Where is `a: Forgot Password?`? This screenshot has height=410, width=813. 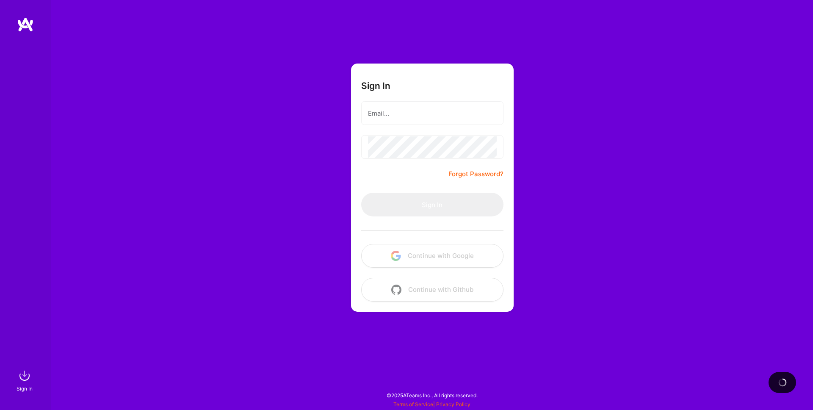
a: Forgot Password? is located at coordinates (476, 174).